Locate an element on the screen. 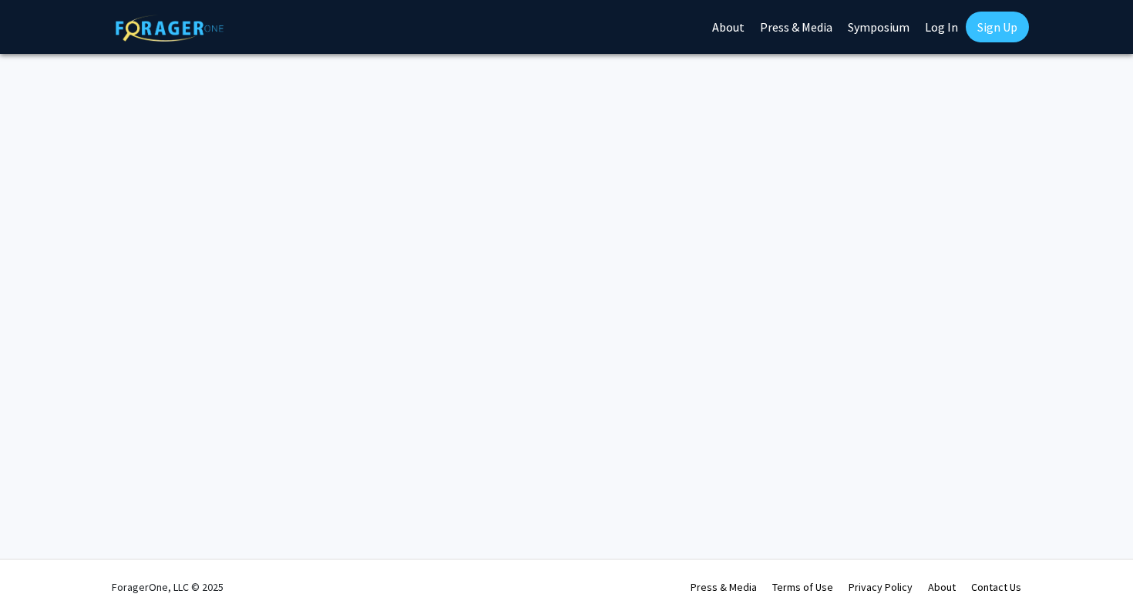 The width and height of the screenshot is (1133, 614). a: Press & Media is located at coordinates (724, 587).